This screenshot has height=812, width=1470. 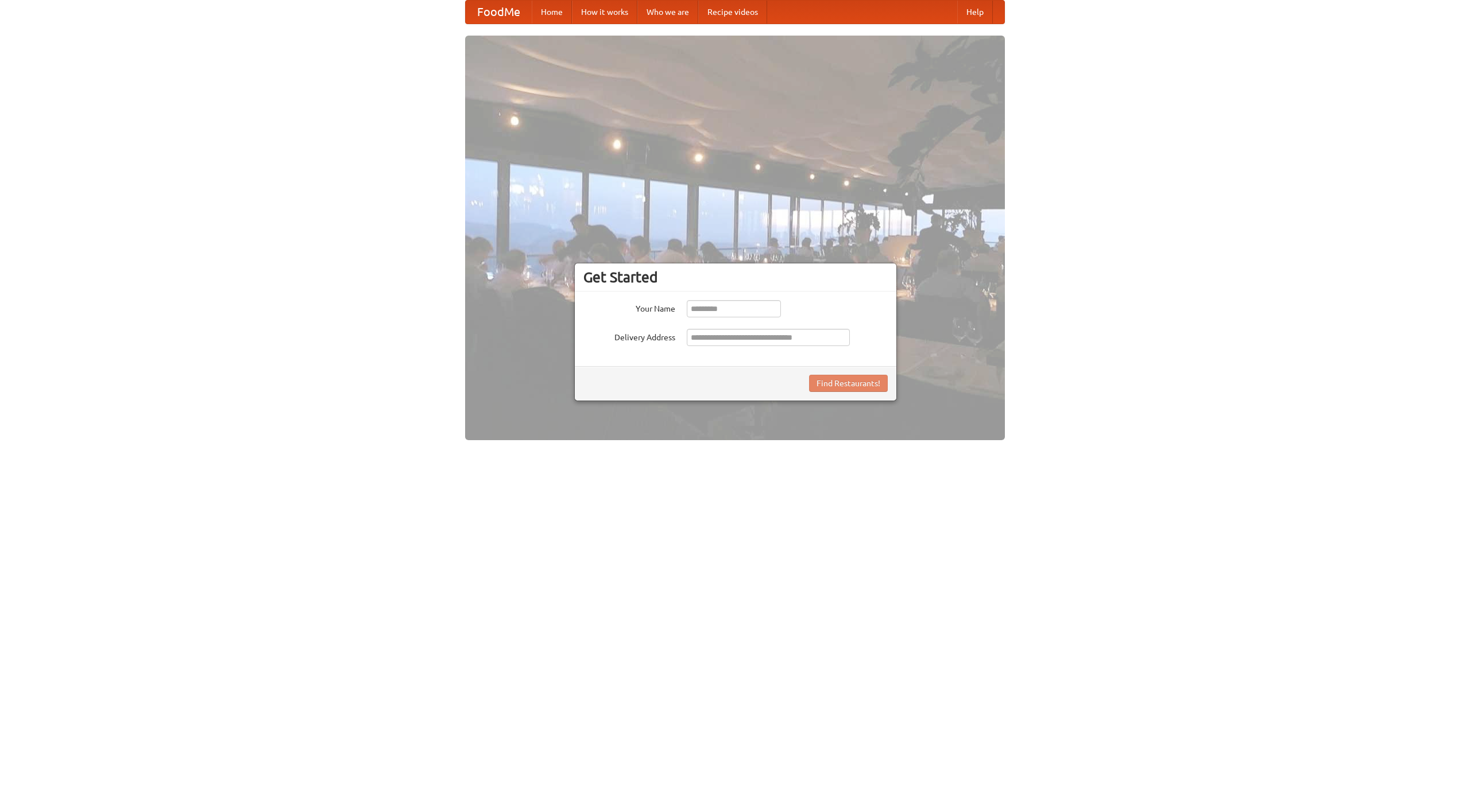 What do you see at coordinates (668, 12) in the screenshot?
I see `a: Who we are` at bounding box center [668, 12].